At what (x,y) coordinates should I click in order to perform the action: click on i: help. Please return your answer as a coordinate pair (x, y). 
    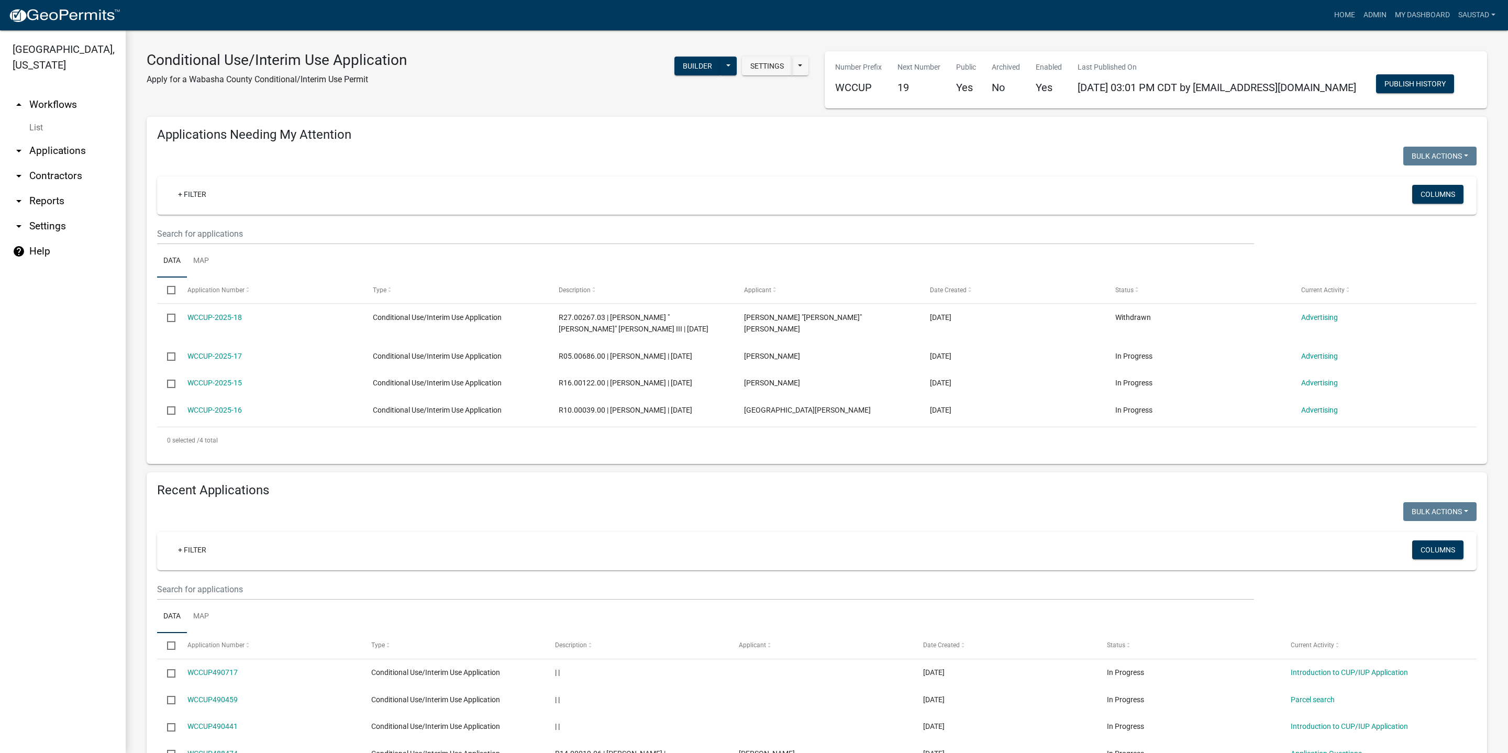
    Looking at the image, I should click on (19, 251).